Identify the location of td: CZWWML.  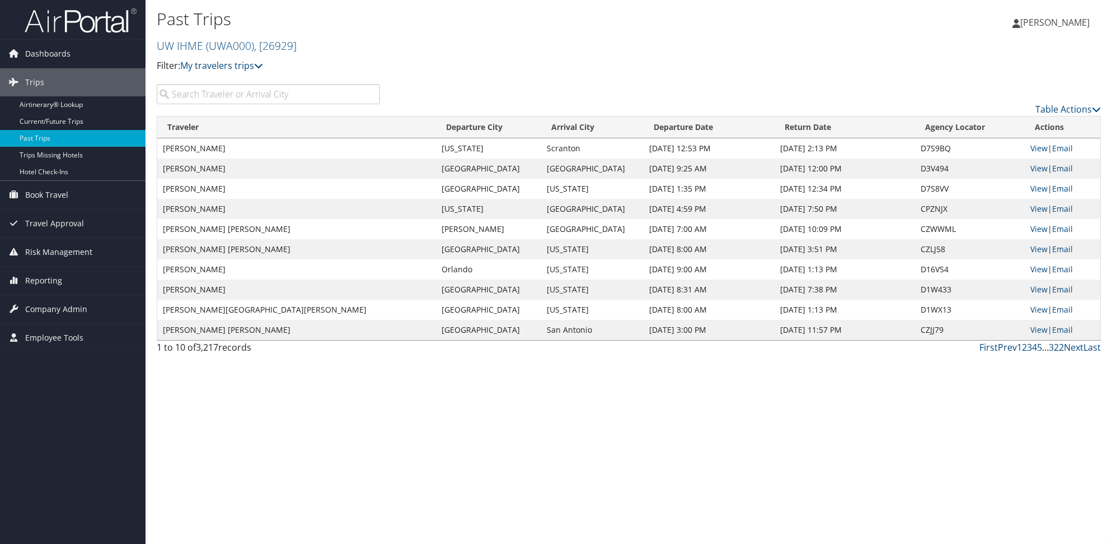
(970, 229).